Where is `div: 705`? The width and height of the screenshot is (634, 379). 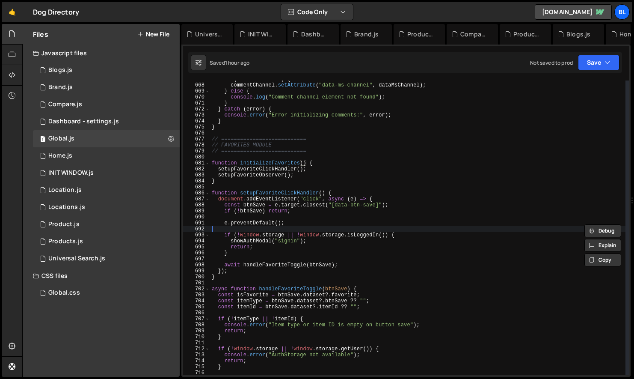 div: 705 is located at coordinates (196, 307).